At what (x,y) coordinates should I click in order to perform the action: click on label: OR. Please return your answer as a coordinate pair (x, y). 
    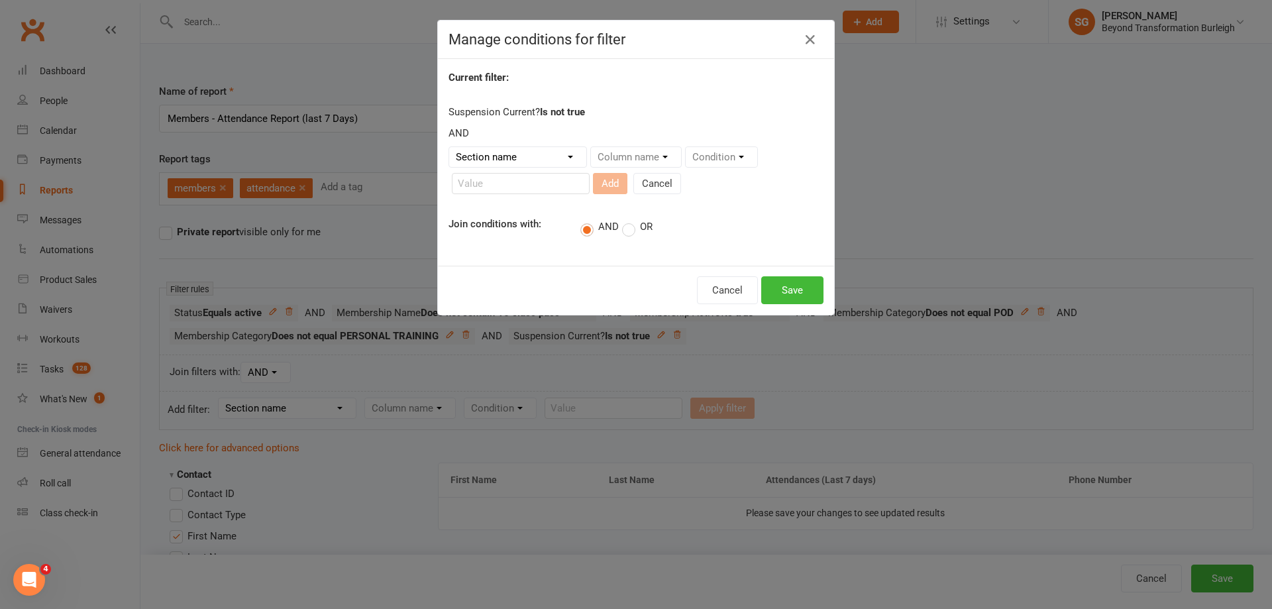
    Looking at the image, I should click on (637, 227).